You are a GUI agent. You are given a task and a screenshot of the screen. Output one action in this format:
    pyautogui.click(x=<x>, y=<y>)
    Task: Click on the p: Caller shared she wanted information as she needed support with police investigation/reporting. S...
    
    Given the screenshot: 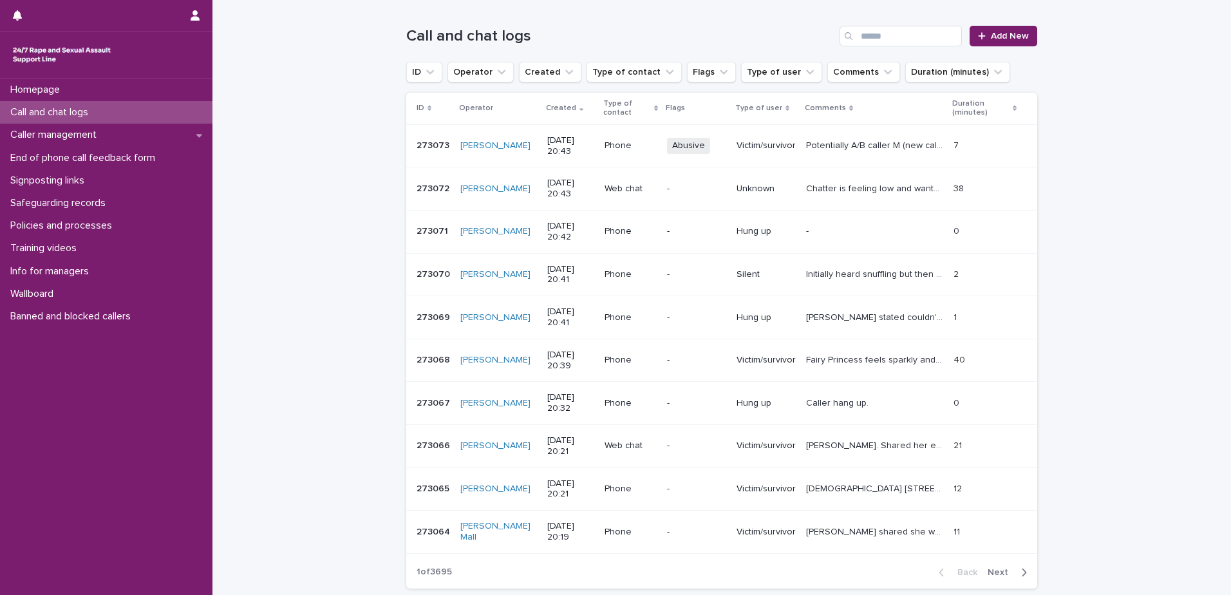 What is the action you would take?
    pyautogui.click(x=876, y=531)
    